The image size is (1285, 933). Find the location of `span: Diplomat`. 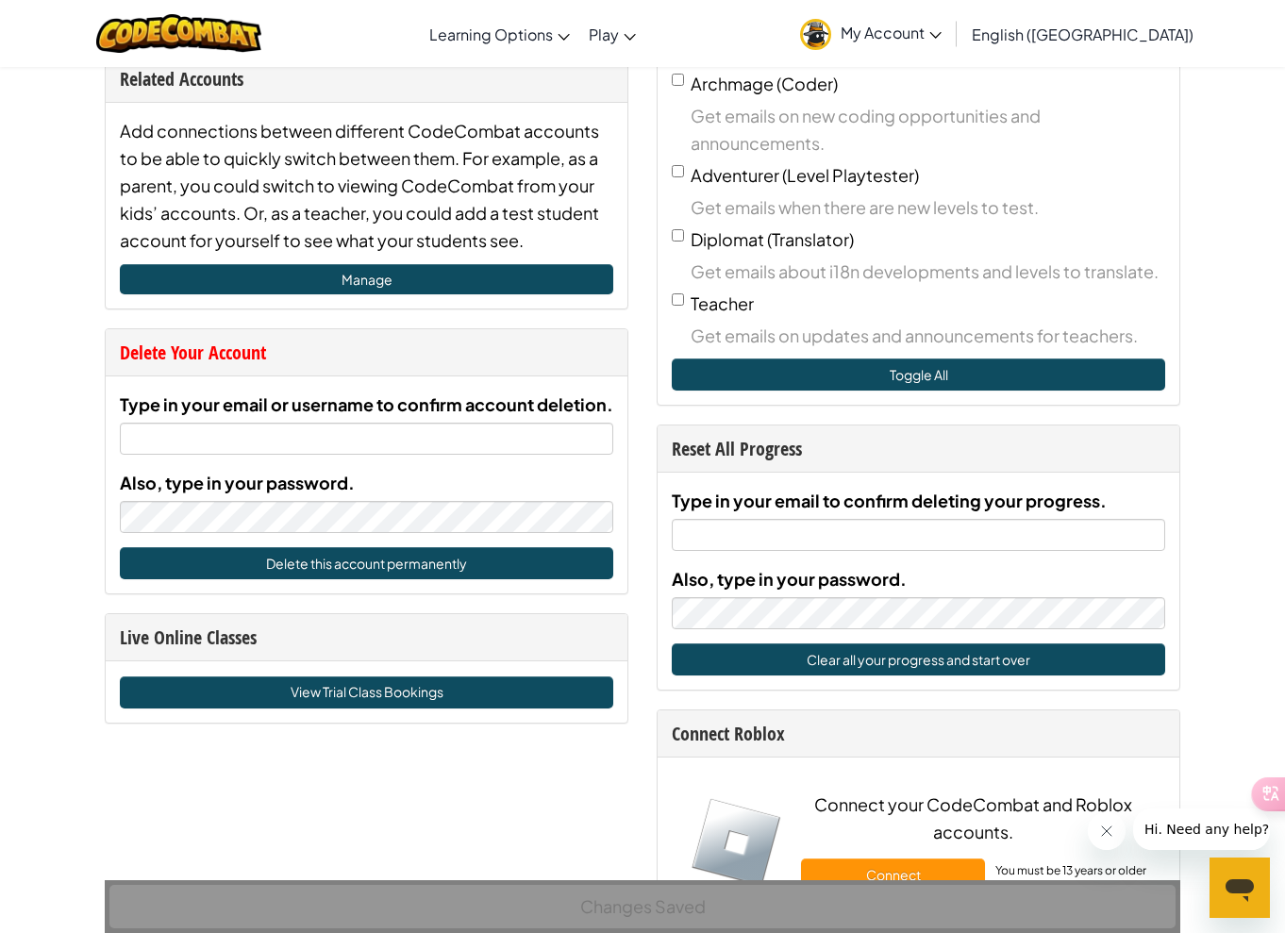

span: Diplomat is located at coordinates (727, 239).